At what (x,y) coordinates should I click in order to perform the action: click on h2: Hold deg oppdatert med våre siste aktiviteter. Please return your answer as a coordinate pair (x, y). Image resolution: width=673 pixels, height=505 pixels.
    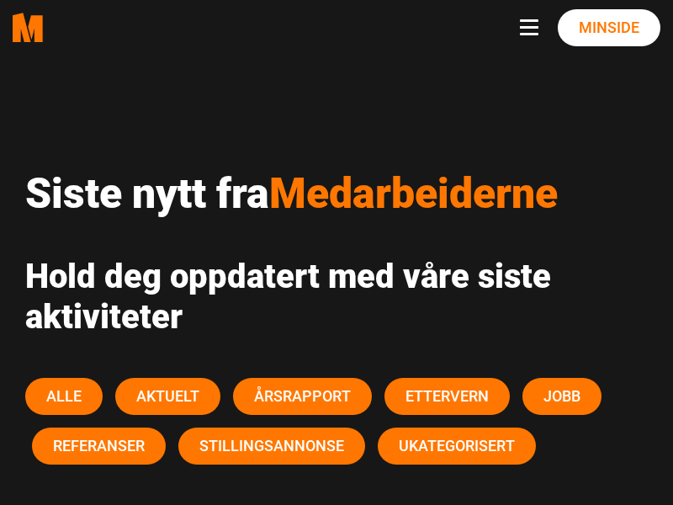
    Looking at the image, I should click on (337, 297).